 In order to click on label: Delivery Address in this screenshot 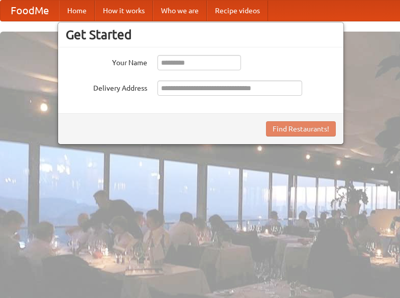, I will do `click(107, 87)`.